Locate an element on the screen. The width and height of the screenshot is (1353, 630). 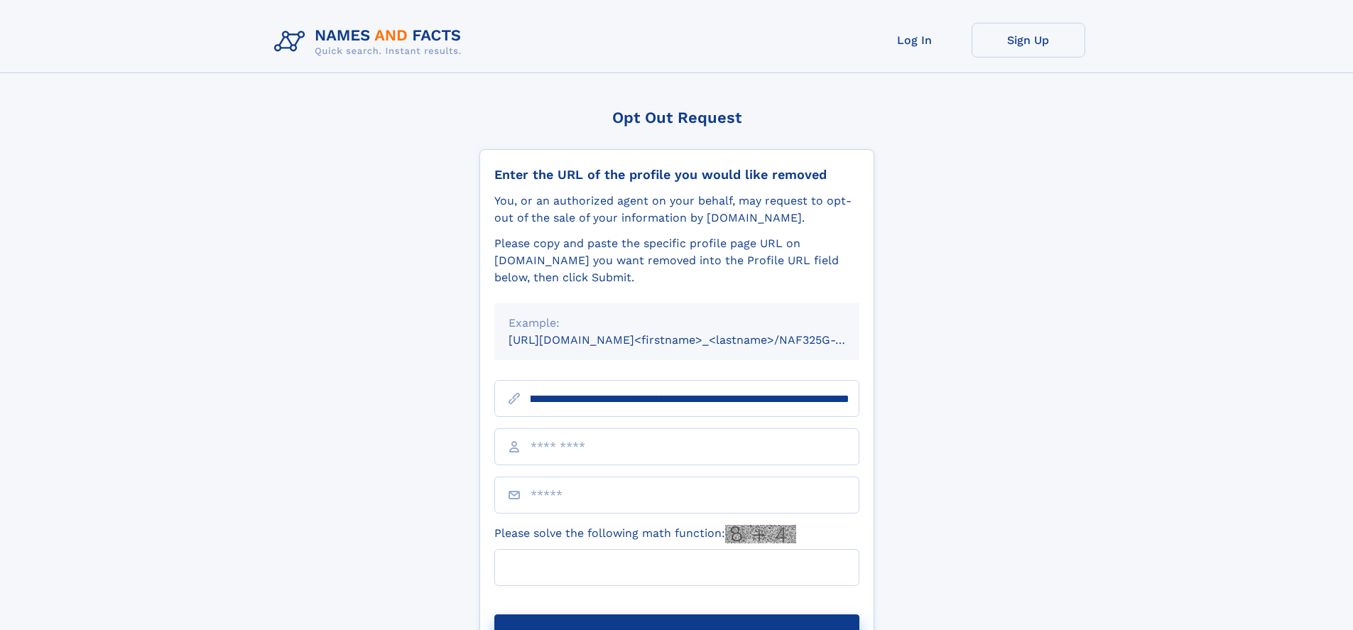
div: You, or an authorized agent on your behalf, may request to opt-out of the sale of your informatio... is located at coordinates (677, 210).